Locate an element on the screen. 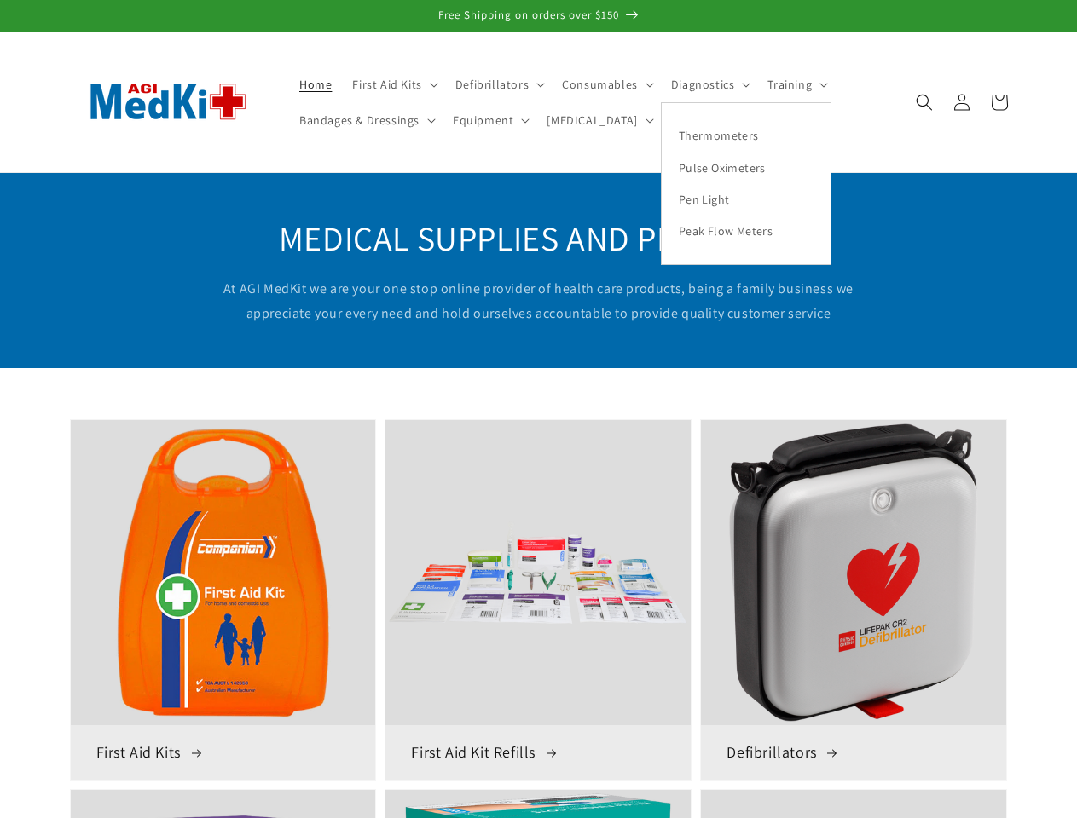  summary: Bandages & Dressings is located at coordinates (366, 120).